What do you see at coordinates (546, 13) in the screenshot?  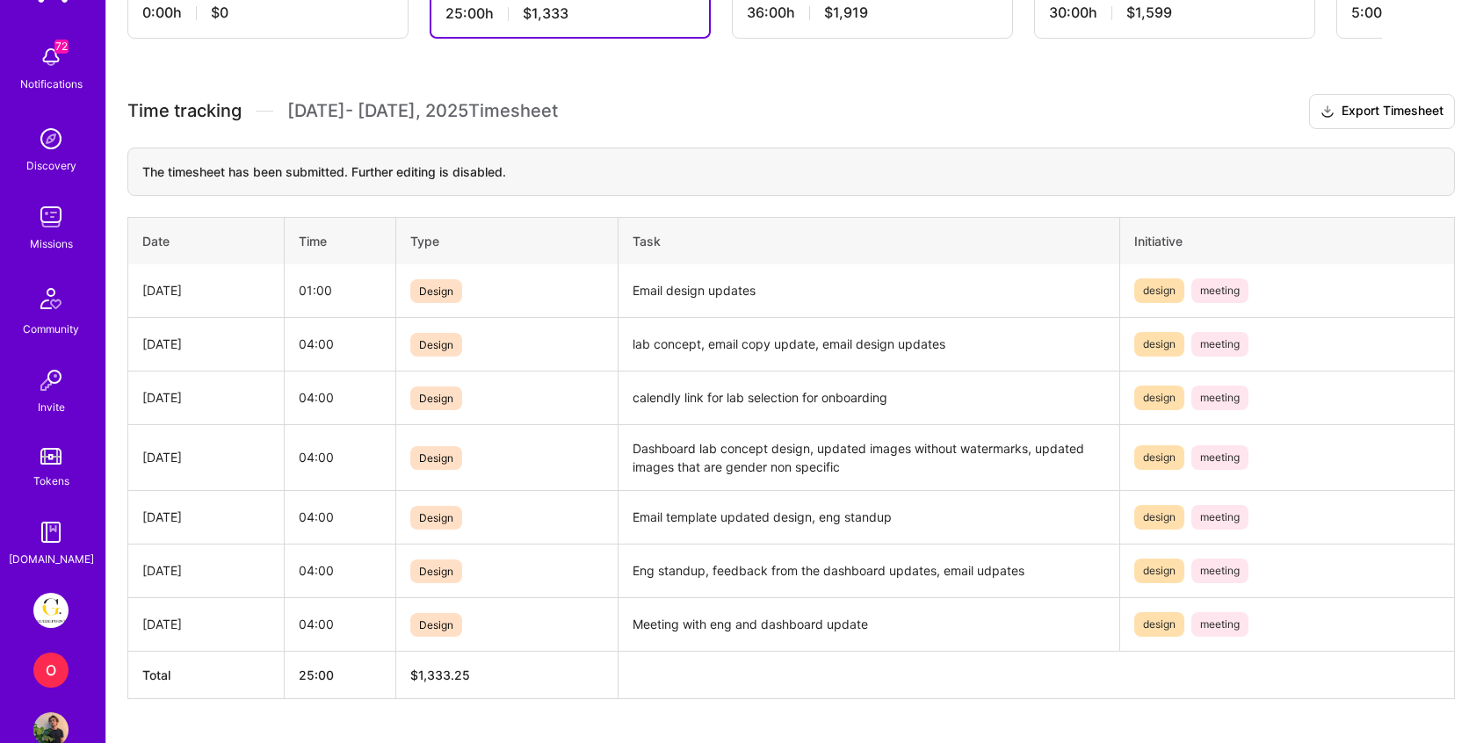 I see `span: $1,333` at bounding box center [546, 13].